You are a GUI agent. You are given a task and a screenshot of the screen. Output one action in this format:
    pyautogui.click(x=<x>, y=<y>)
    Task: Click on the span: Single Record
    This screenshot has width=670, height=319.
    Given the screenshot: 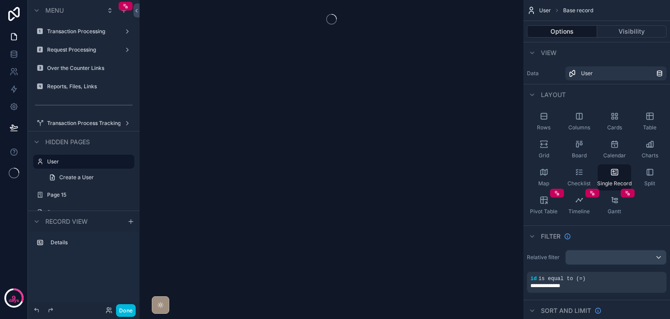 What is the action you would take?
    pyautogui.click(x=614, y=183)
    